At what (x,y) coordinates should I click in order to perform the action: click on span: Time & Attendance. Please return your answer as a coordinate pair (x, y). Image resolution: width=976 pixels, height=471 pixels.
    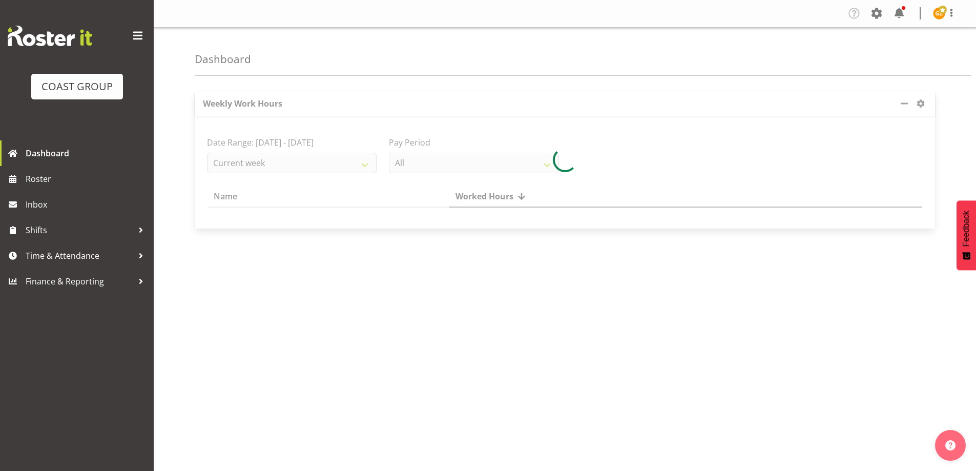
    Looking at the image, I should click on (79, 256).